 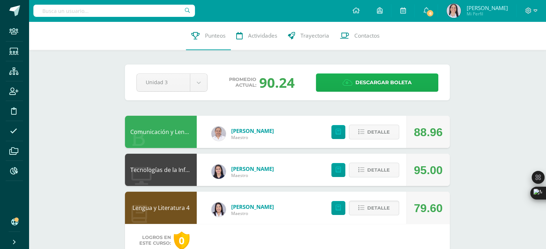 What do you see at coordinates (215, 36) in the screenshot?
I see `span: Punteos` at bounding box center [215, 36].